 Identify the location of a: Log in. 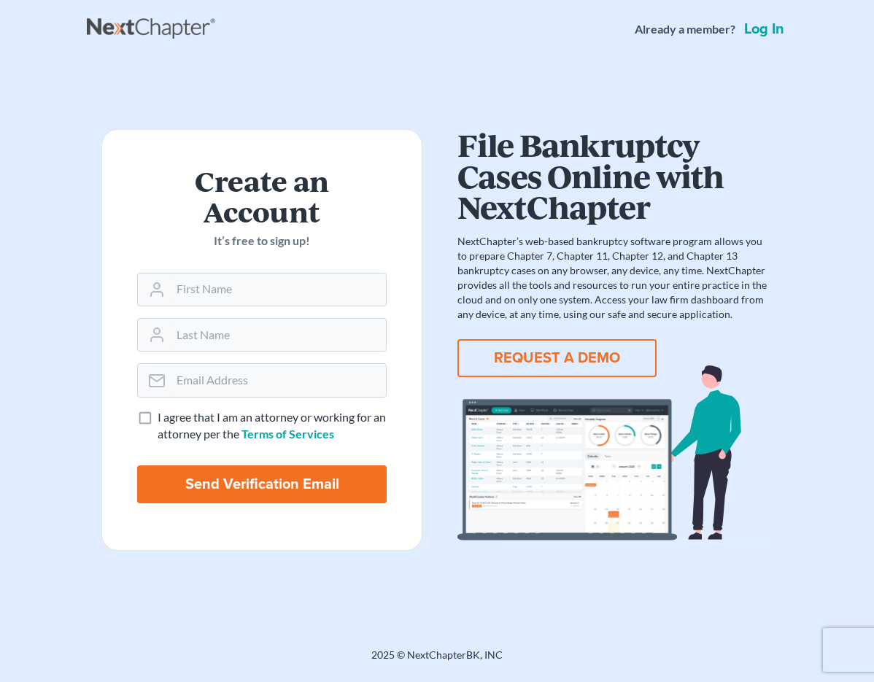
(764, 29).